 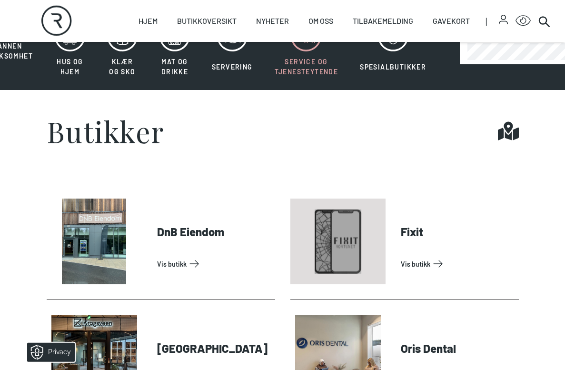 What do you see at coordinates (50, 12) in the screenshot?
I see `h5: Privacy` at bounding box center [50, 12].